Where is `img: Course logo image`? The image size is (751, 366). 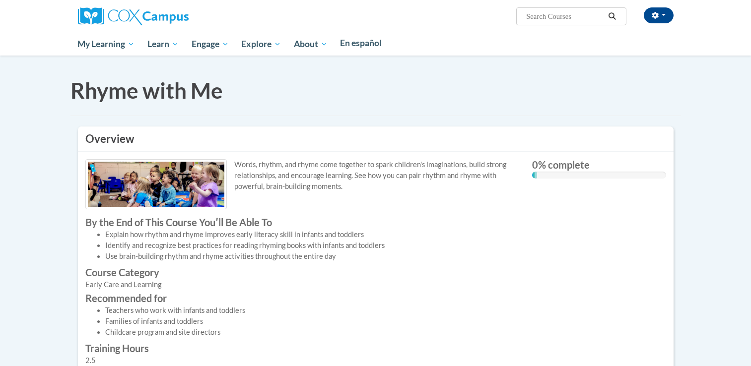 img: Course logo image is located at coordinates (156, 184).